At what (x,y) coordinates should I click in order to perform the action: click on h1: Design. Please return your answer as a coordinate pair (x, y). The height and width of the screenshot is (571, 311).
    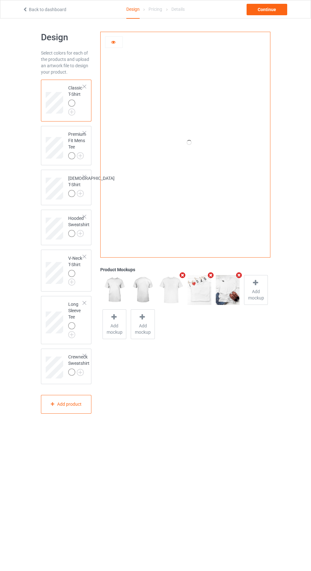
    Looking at the image, I should click on (66, 37).